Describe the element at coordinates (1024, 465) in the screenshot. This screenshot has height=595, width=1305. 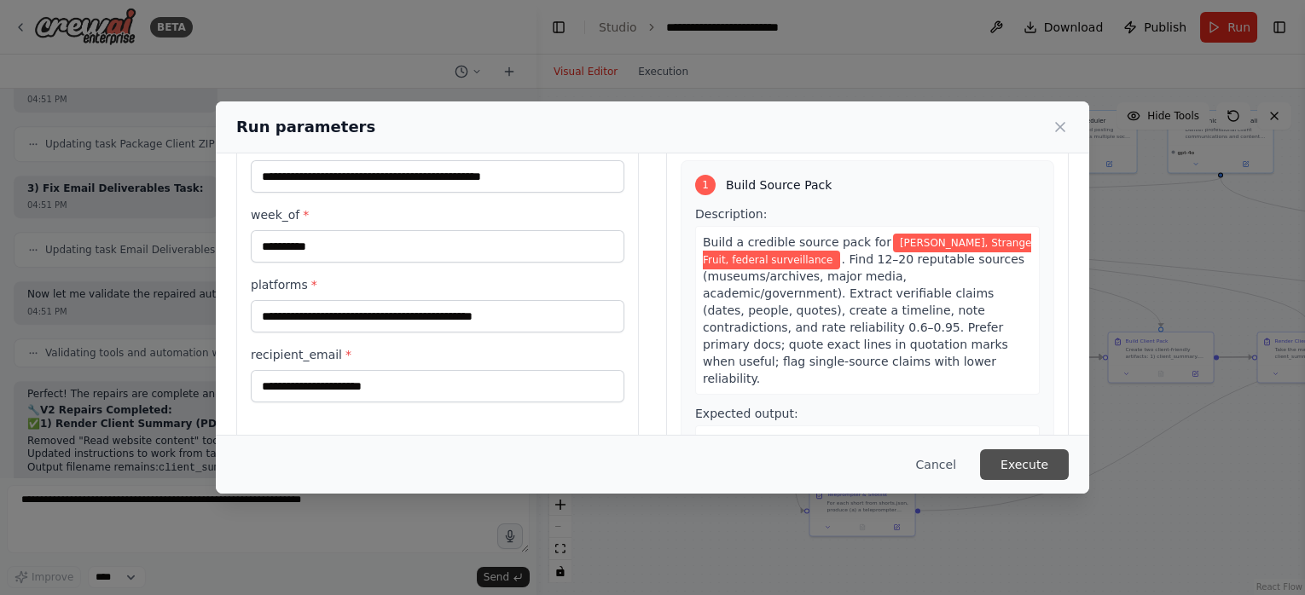
I see `button: Execute` at that location.